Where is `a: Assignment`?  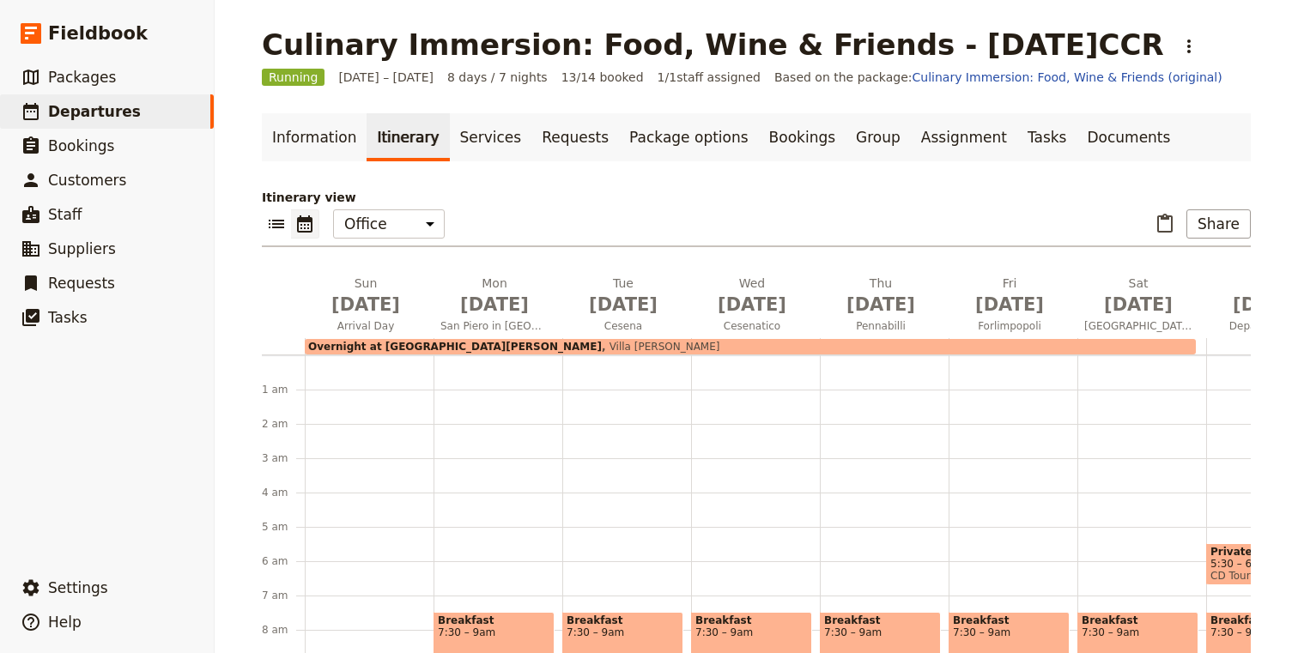
a: Assignment is located at coordinates (964, 137).